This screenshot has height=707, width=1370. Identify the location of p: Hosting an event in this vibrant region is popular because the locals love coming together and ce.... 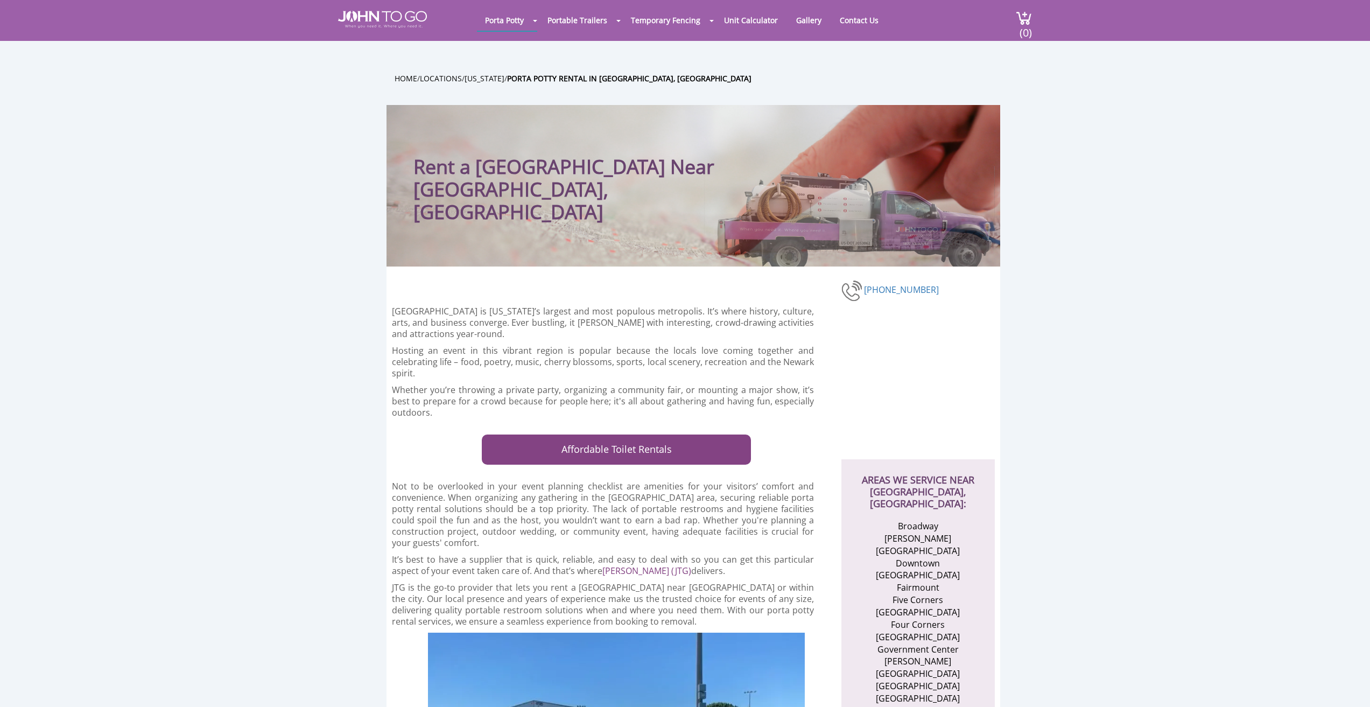
(603, 362).